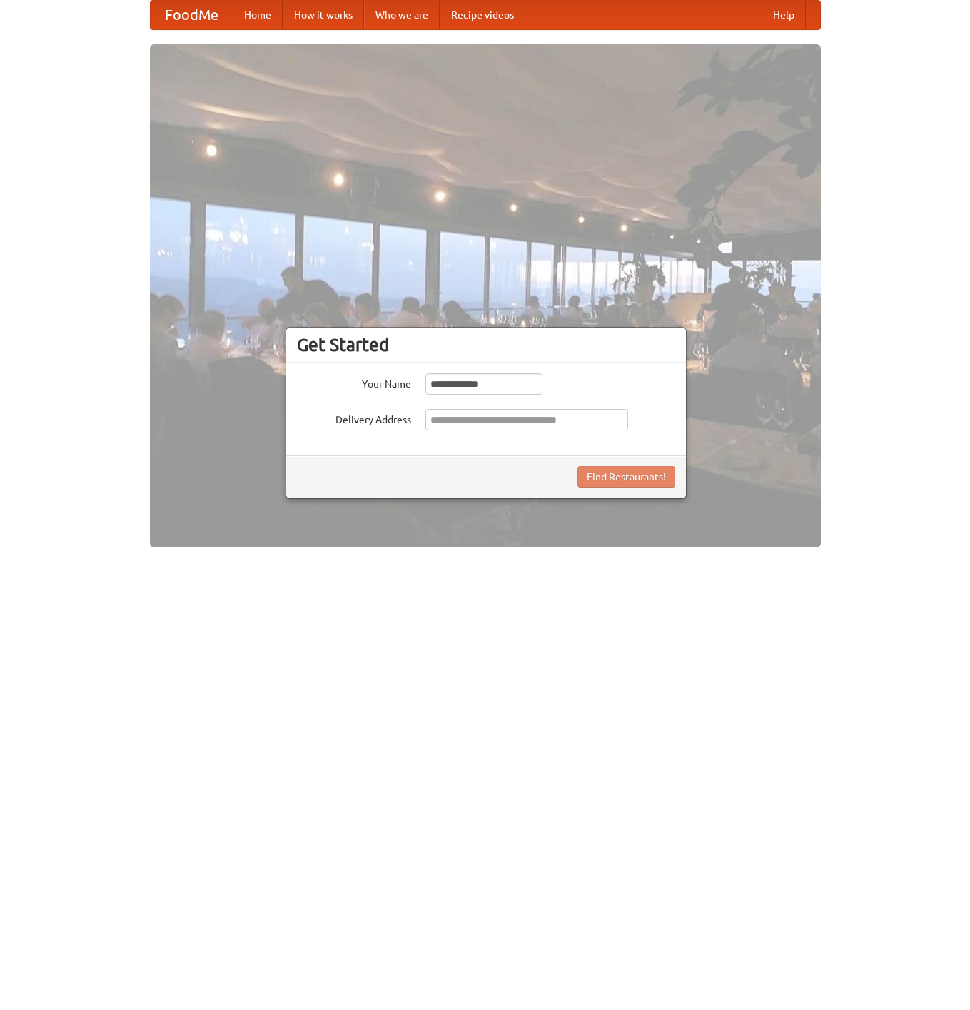 The width and height of the screenshot is (970, 1010). Describe the element at coordinates (323, 15) in the screenshot. I see `a: How it works` at that location.